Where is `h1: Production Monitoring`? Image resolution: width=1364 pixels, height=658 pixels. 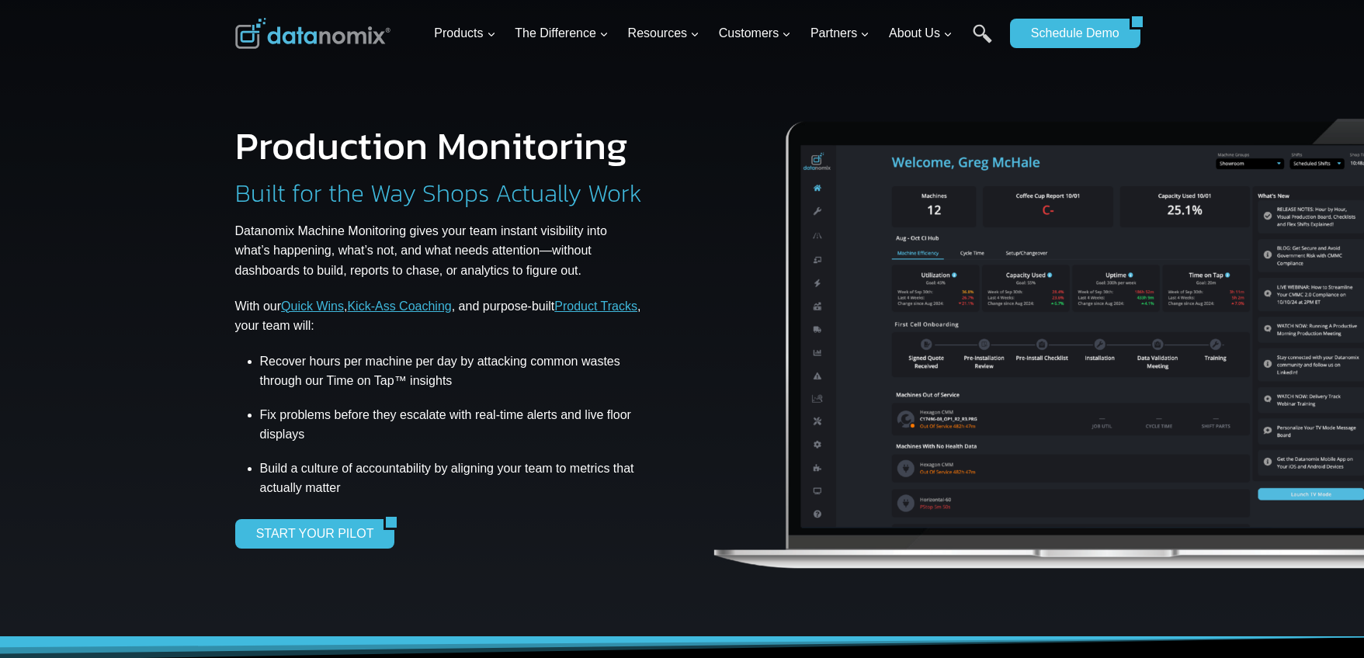 h1: Production Monitoring is located at coordinates (432, 146).